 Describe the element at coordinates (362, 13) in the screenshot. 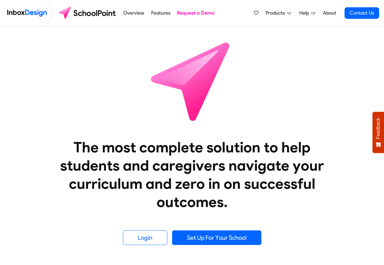

I see `a: Contact Us` at that location.